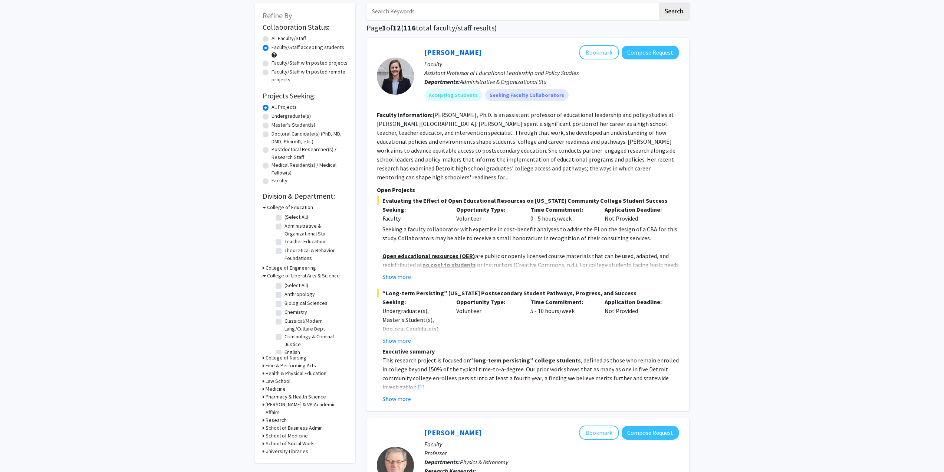 The image size is (944, 472). What do you see at coordinates (305, 96) in the screenshot?
I see `h2: Projects Seeking:` at bounding box center [305, 96].